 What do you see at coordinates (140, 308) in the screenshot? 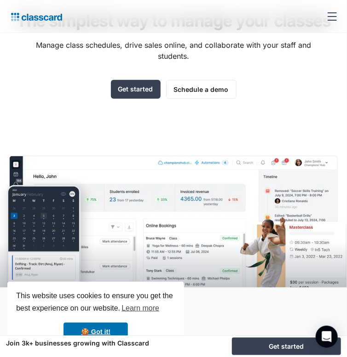
I see `a: learn more about cookies` at bounding box center [140, 308].